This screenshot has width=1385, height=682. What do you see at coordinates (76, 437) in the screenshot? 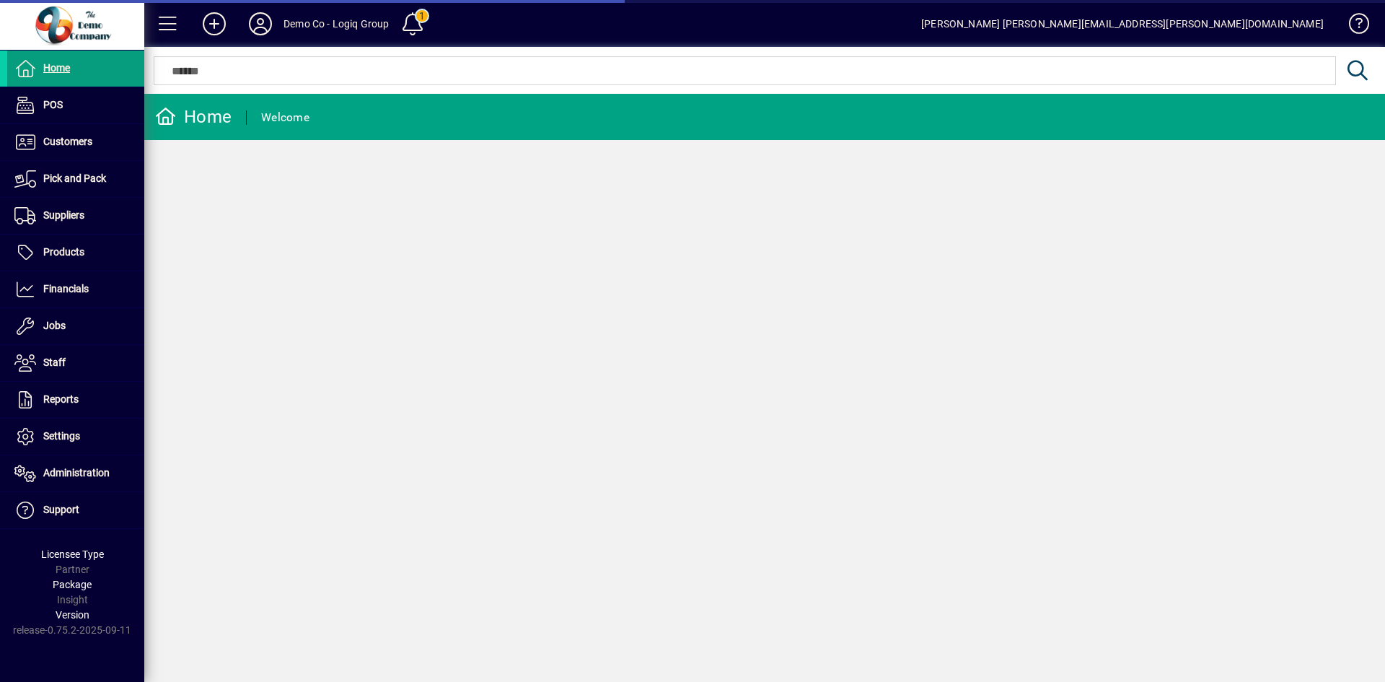
I see `a: Settings` at bounding box center [76, 437].